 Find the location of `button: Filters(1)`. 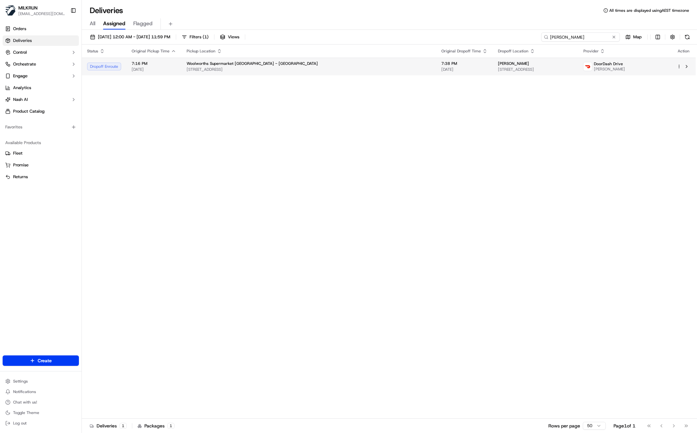

button: Filters(1) is located at coordinates (195, 37).